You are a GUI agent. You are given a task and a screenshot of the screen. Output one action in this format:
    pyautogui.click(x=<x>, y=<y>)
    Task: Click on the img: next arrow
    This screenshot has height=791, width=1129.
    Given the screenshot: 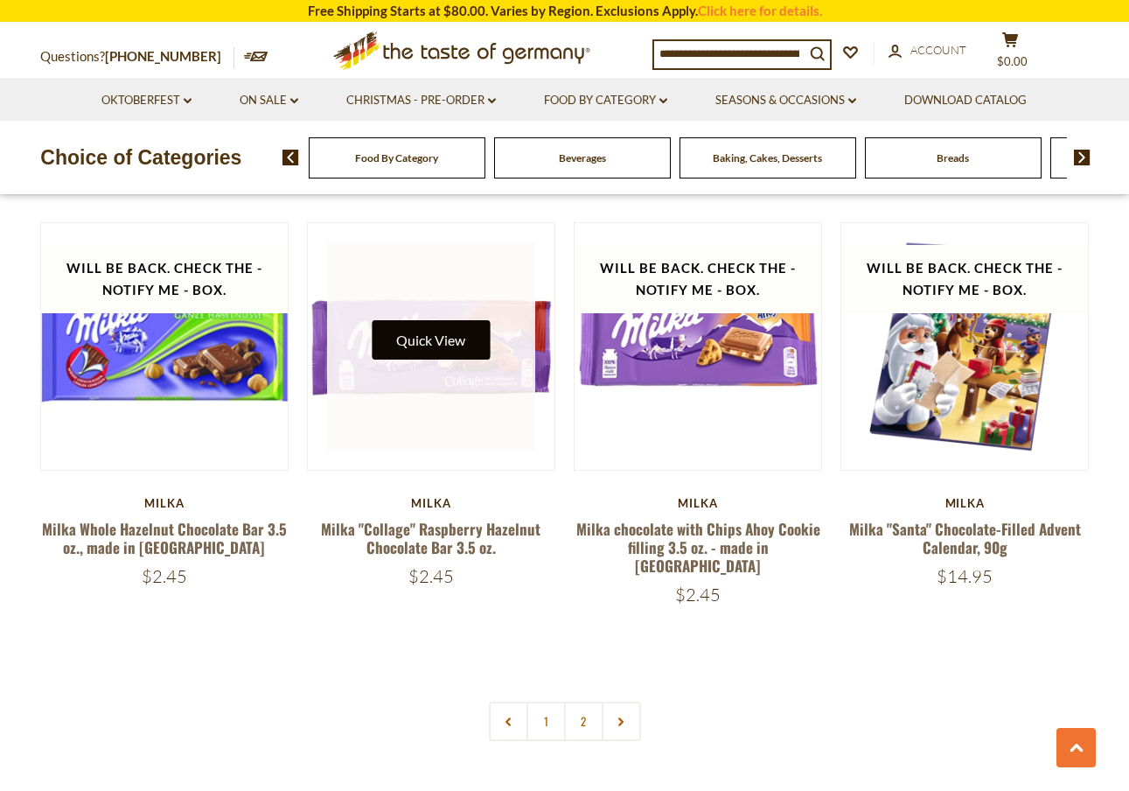 What is the action you would take?
    pyautogui.click(x=1082, y=157)
    